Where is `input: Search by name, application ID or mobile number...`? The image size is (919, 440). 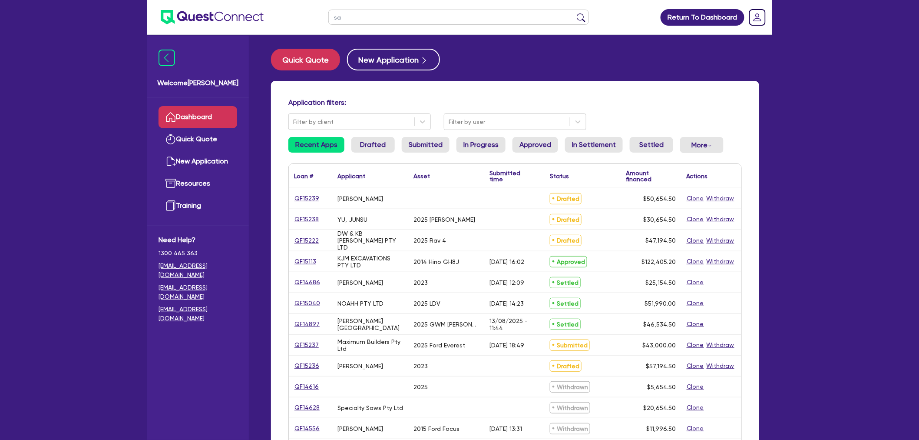
input: Search by name, application ID or mobile number... is located at coordinates (459, 17).